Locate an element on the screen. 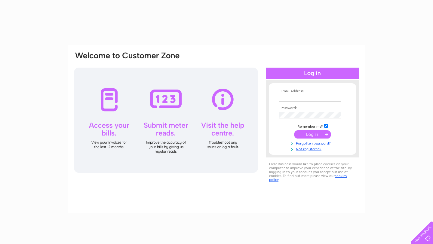 The image size is (433, 244). a: cookies policy is located at coordinates (308, 178).